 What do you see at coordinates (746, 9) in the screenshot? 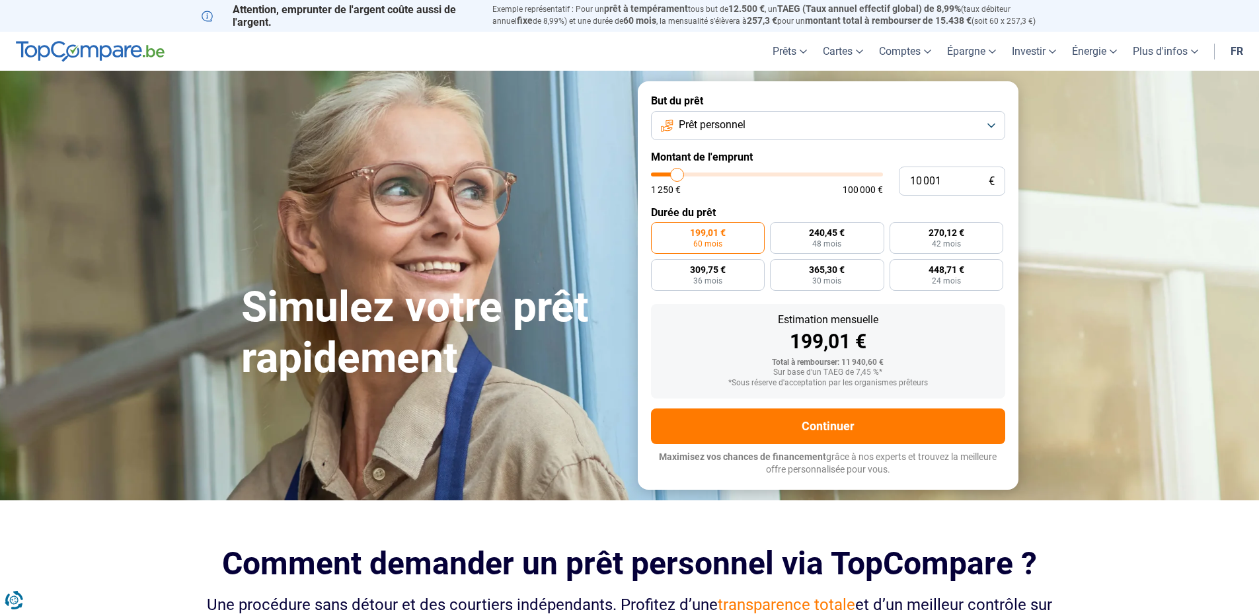
I see `span: 12.500 €` at bounding box center [746, 9].